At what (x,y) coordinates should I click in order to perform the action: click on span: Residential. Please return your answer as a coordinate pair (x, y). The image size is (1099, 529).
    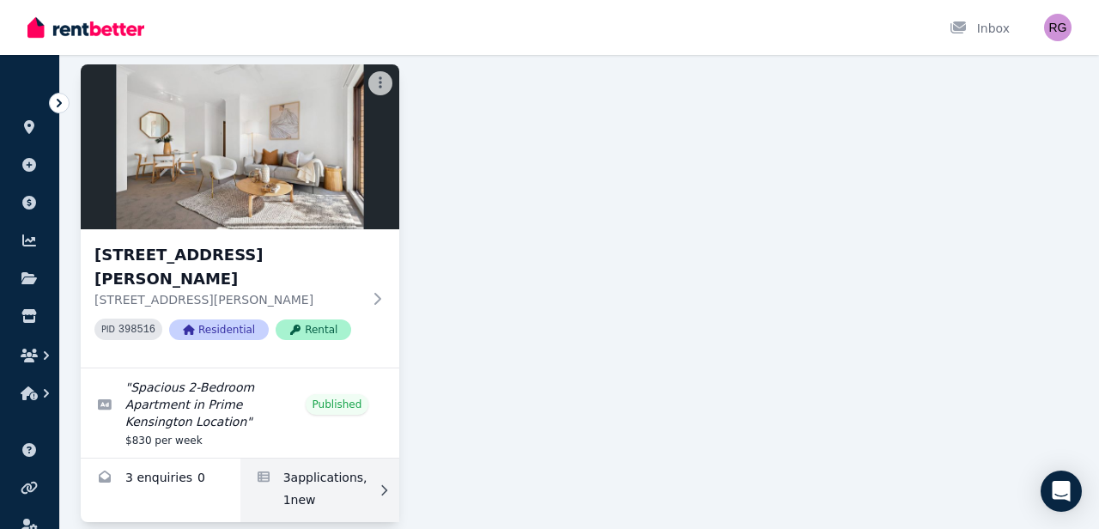
    Looking at the image, I should click on (219, 330).